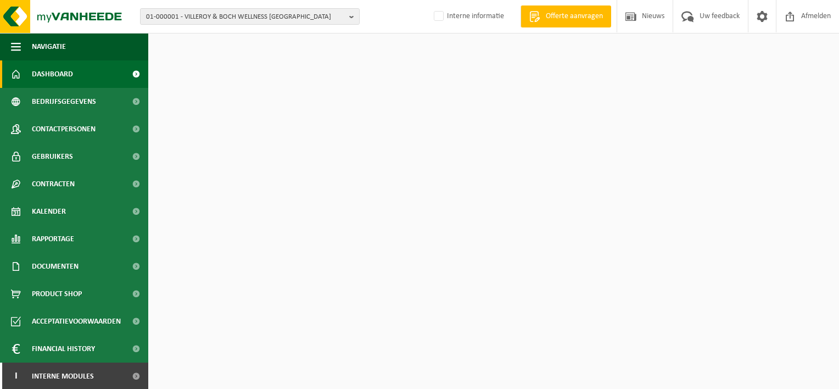 The height and width of the screenshot is (389, 839). What do you see at coordinates (49, 211) in the screenshot?
I see `span: Kalender` at bounding box center [49, 211].